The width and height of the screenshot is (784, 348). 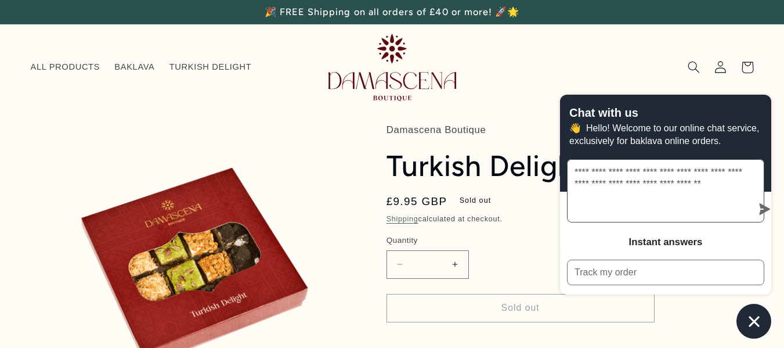 What do you see at coordinates (135, 67) in the screenshot?
I see `a: BAKLAVA` at bounding box center [135, 67].